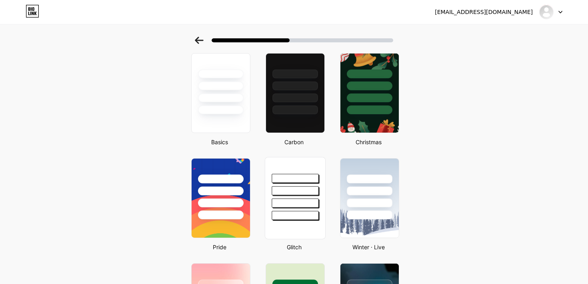 This screenshot has width=588, height=284. I want to click on div: Pride, so click(220, 247).